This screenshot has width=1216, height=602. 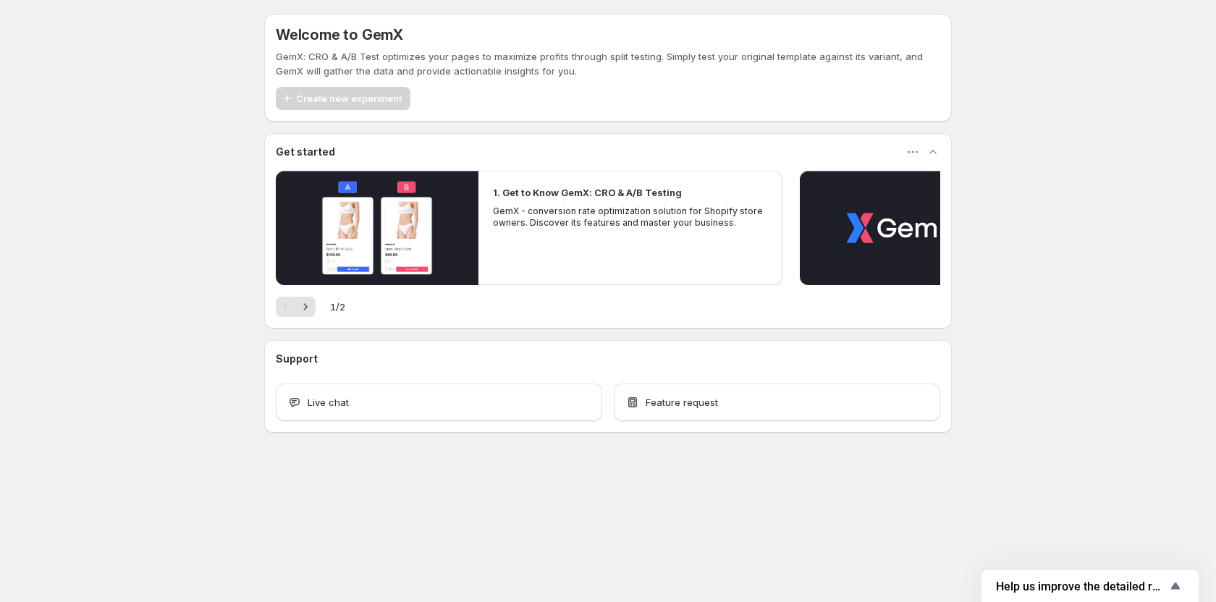 I want to click on span: Help us improve the detailed report for A/B campaigns, so click(x=1081, y=586).